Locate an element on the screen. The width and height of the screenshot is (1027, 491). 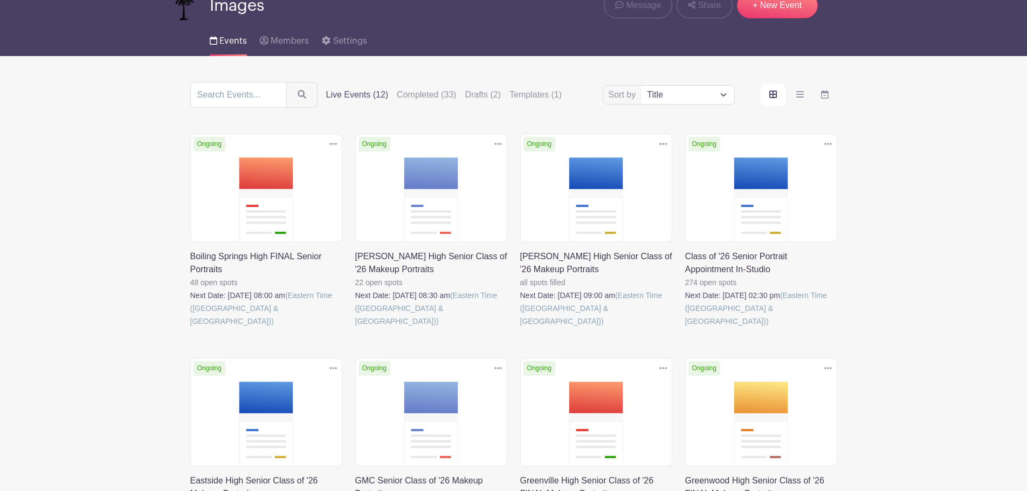
label: Completed (33) is located at coordinates (426, 95).